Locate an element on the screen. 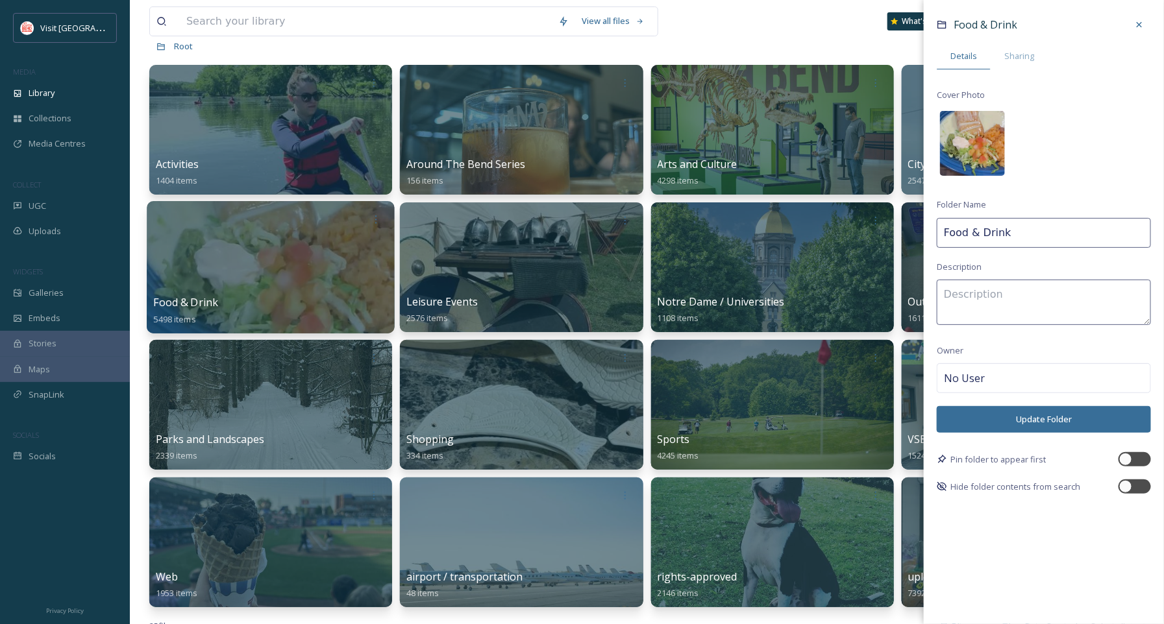 This screenshot has height=624, width=1164. a: View all files is located at coordinates (613, 21).